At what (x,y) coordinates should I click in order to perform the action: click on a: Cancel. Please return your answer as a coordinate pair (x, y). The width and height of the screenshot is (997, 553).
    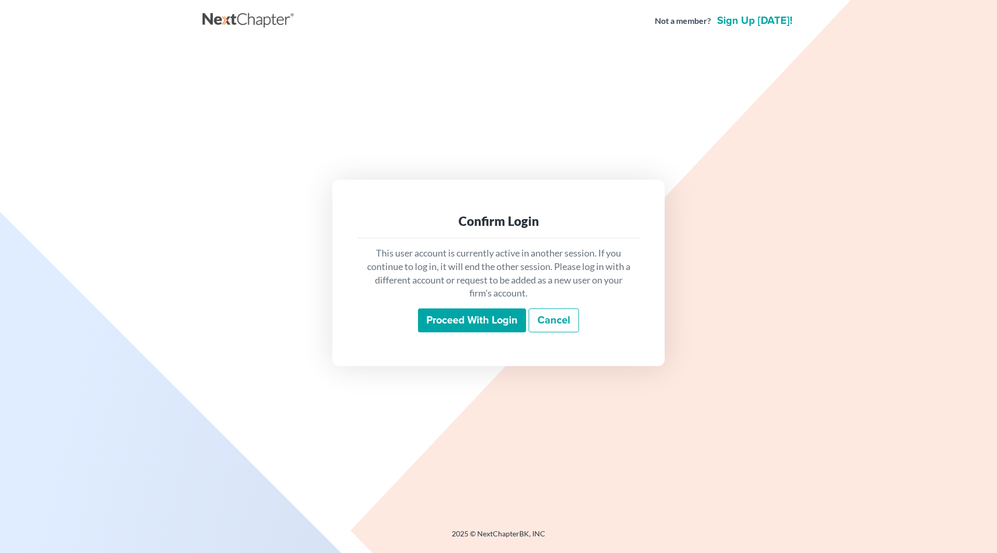
    Looking at the image, I should click on (553, 320).